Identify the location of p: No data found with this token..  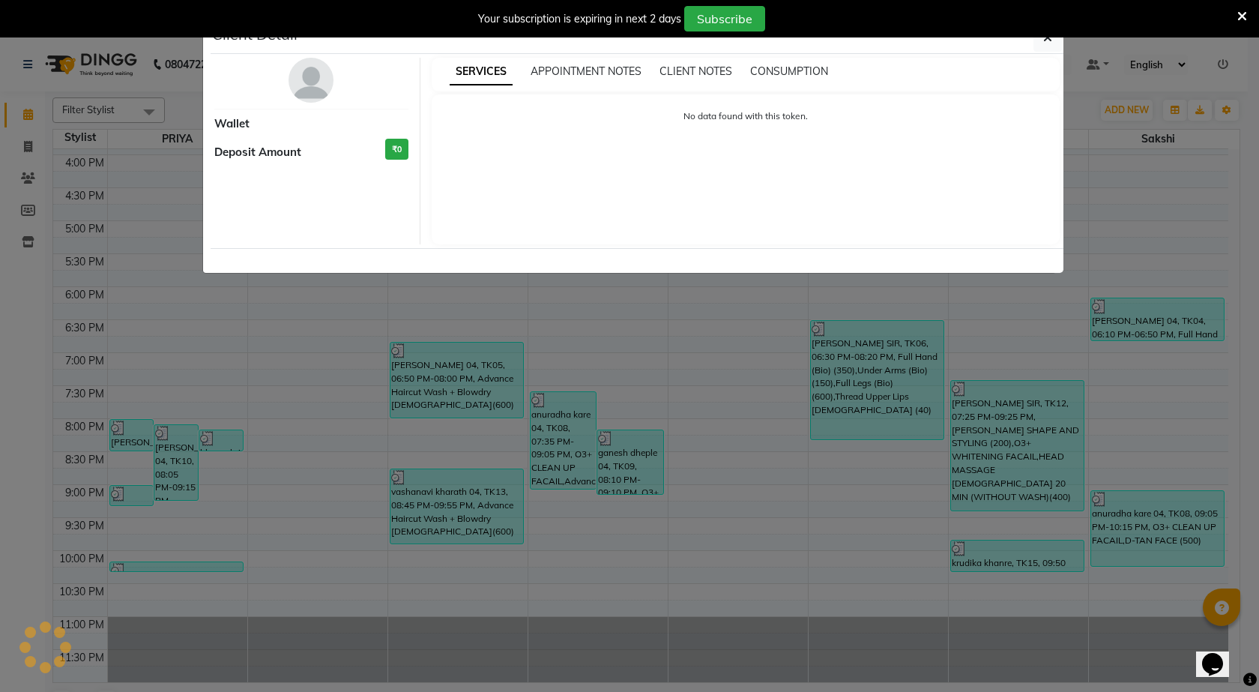
(746, 116).